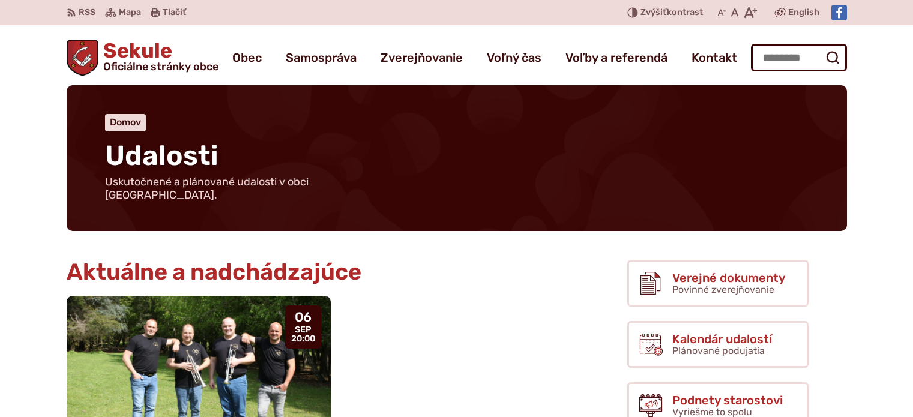  I want to click on a: English, so click(803, 13).